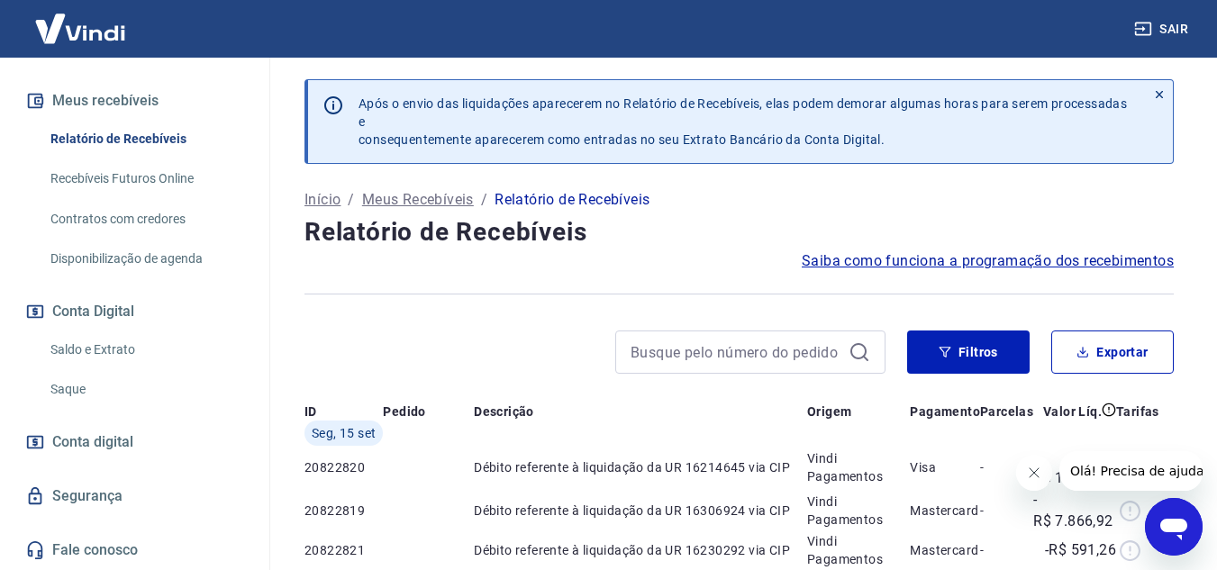  What do you see at coordinates (134, 312) in the screenshot?
I see `button: Conta Digital` at bounding box center [134, 312].